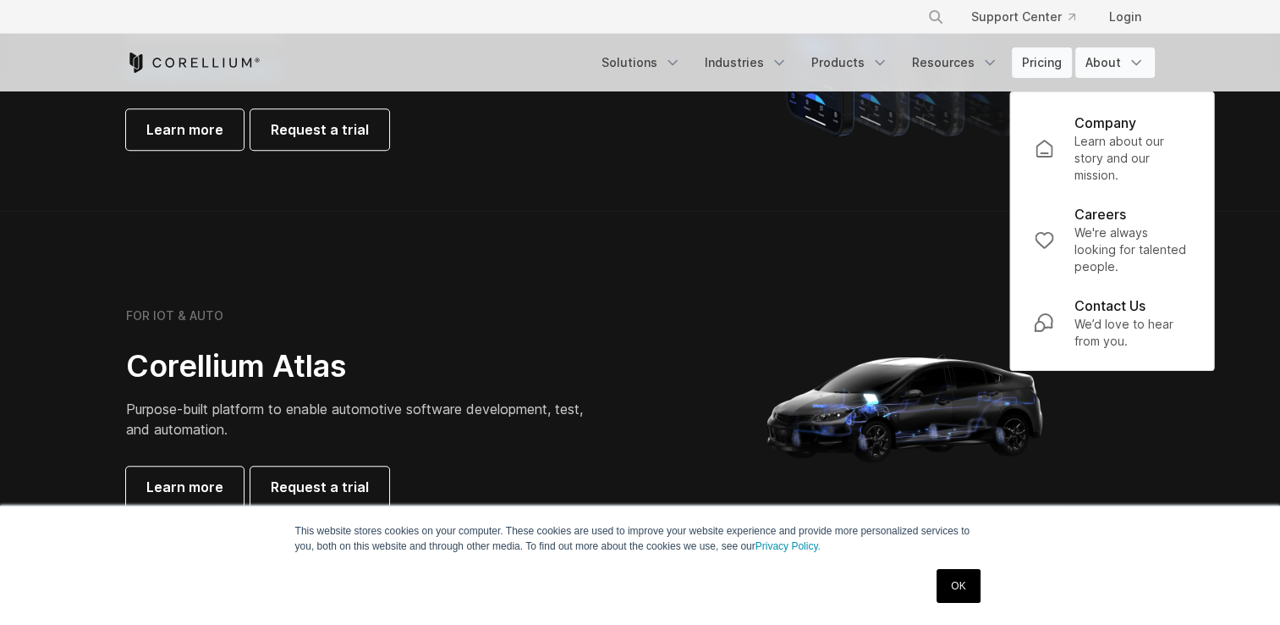  What do you see at coordinates (355, 419) in the screenshot?
I see `span: Purpose-built platform to enable automotive software development, test, and automation.` at bounding box center [355, 419].